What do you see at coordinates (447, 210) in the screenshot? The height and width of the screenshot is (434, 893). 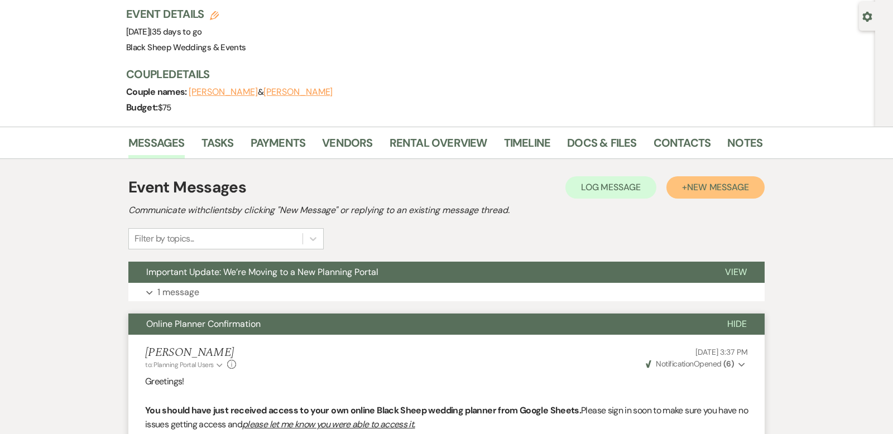 I see `h2: Communicate with clients by clicking "New Message" or replying to an existing message thread.` at bounding box center [447, 210].